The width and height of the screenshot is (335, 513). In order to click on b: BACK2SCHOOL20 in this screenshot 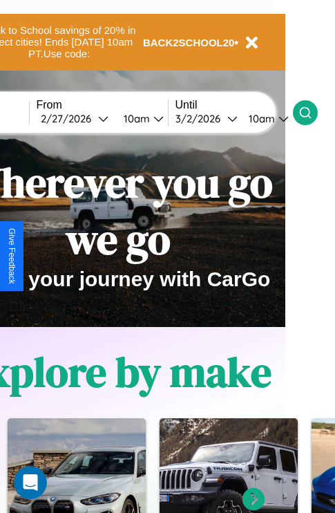, I will do `click(189, 42)`.